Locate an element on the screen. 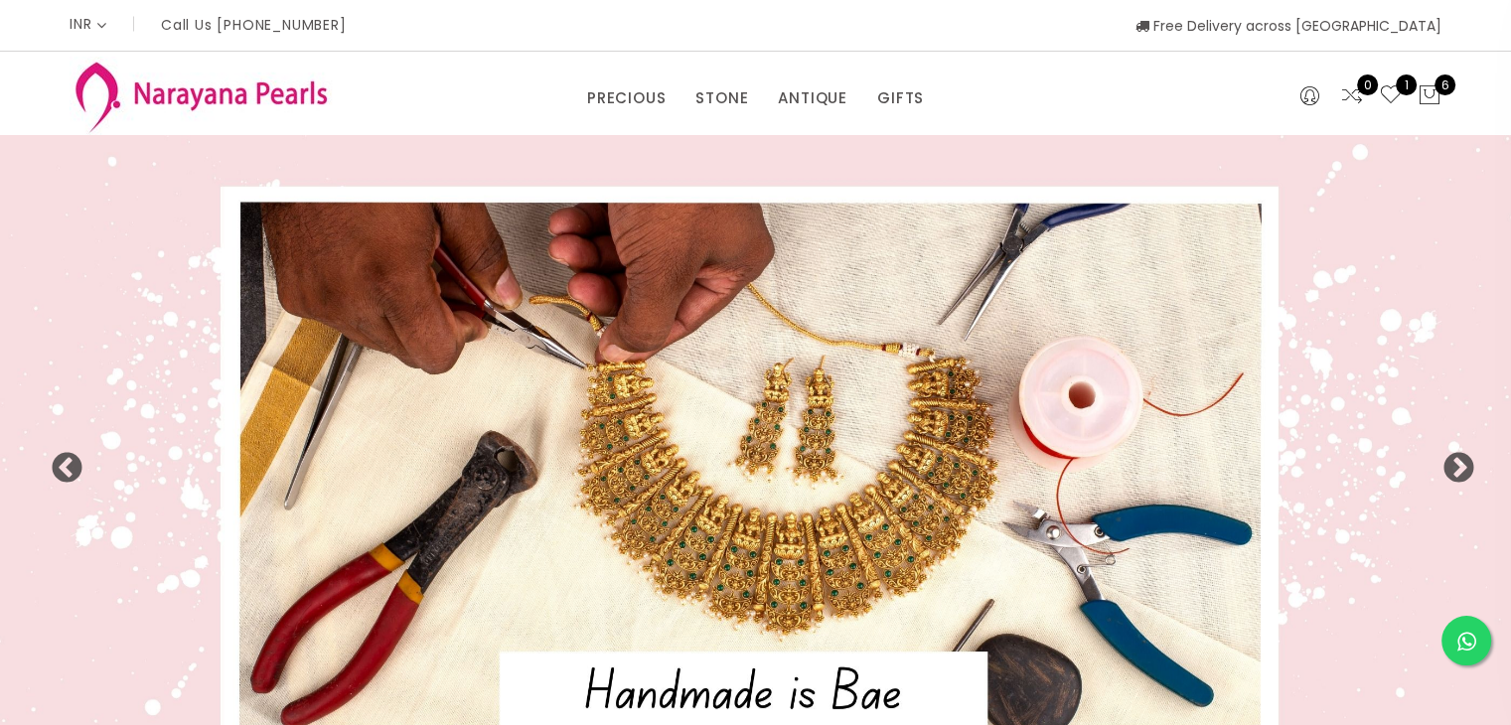 The width and height of the screenshot is (1511, 725). a: PRECIOUS is located at coordinates (626, 98).